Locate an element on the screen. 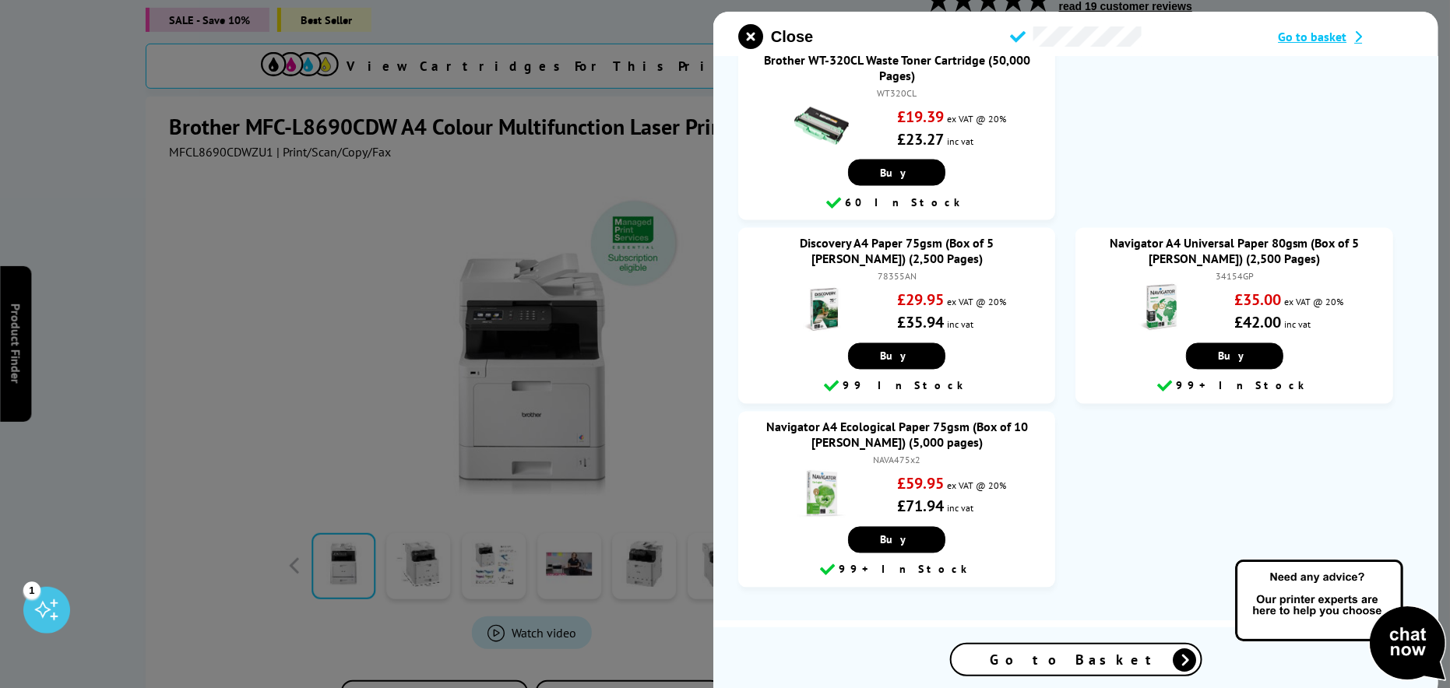 The width and height of the screenshot is (1450, 688). strong: £23.27 is located at coordinates (920, 139).